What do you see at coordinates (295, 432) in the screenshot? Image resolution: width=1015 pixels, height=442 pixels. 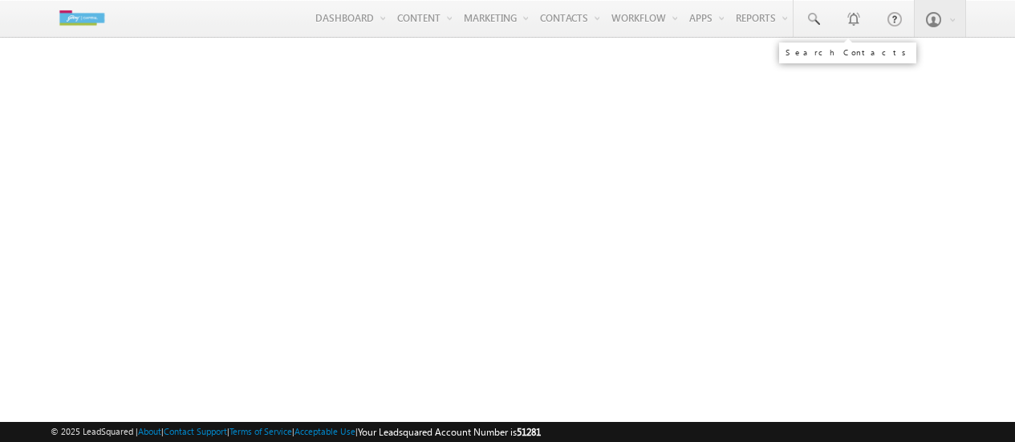 I see `span: © 2025 LeadSquared | | | | |` at bounding box center [295, 432].